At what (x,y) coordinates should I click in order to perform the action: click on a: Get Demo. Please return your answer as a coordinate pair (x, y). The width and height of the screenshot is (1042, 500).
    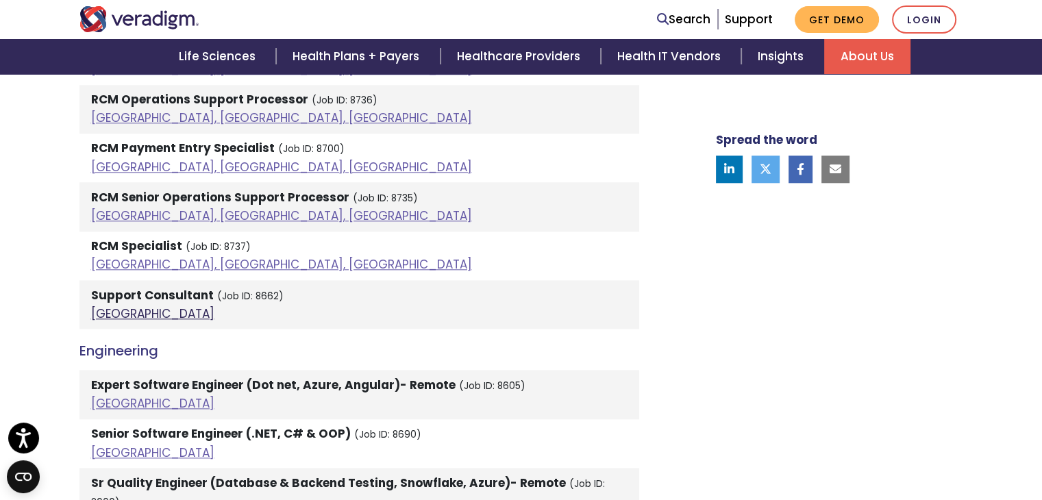
    Looking at the image, I should click on (836, 19).